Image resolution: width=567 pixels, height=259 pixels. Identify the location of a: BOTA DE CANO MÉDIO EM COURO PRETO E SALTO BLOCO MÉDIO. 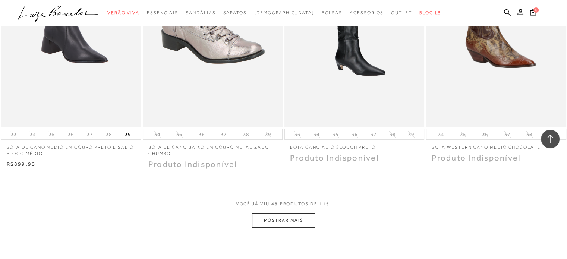
(71, 148).